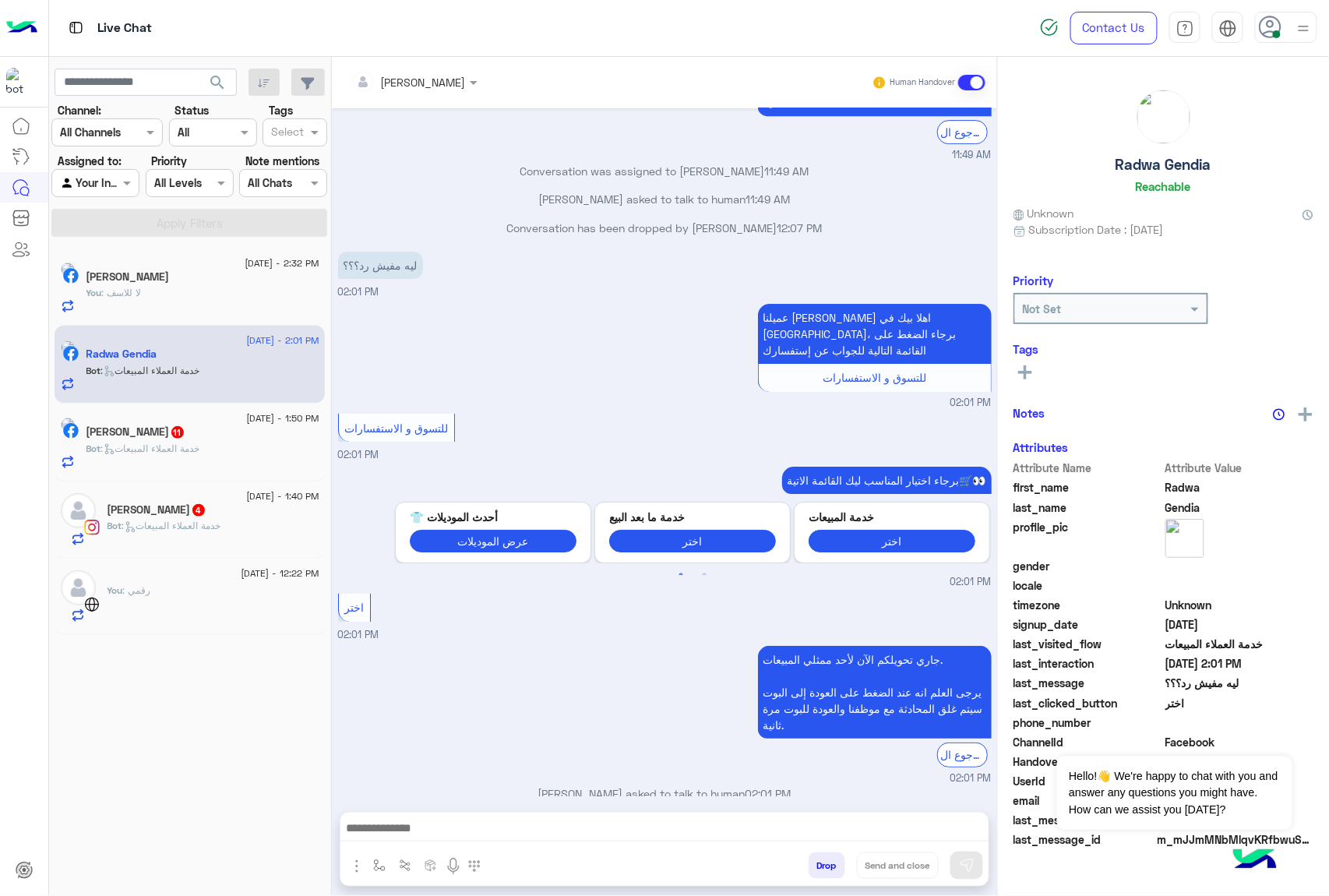 The height and width of the screenshot is (896, 1329). I want to click on button: create order, so click(431, 864).